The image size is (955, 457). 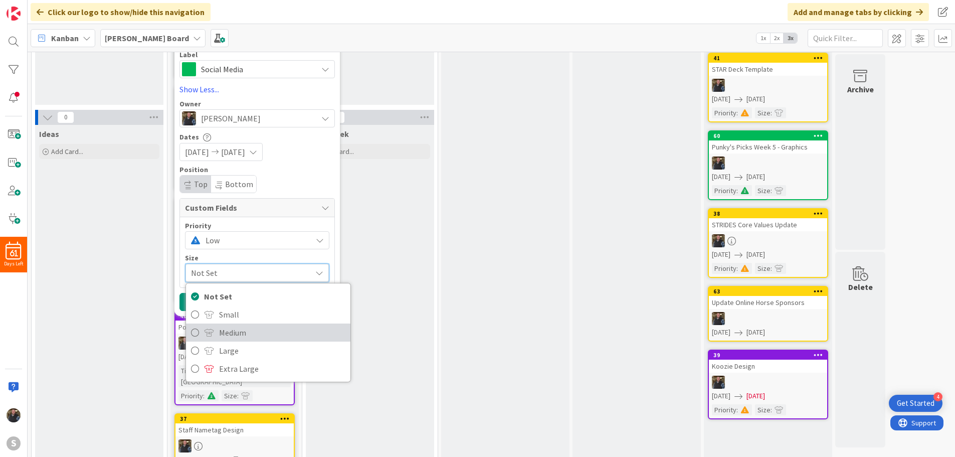 What do you see at coordinates (768, 147) in the screenshot?
I see `div: Punky's Picks Week 5 - Graphics` at bounding box center [768, 147].